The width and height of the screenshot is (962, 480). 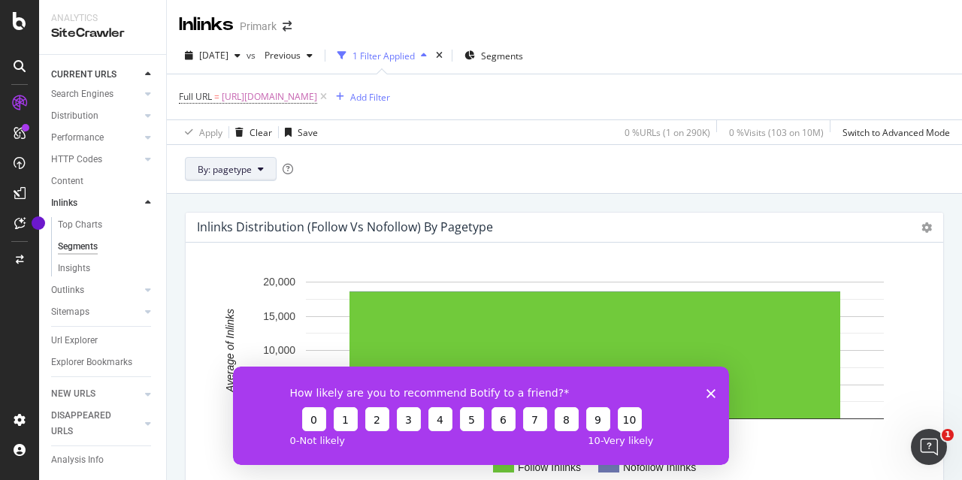 I want to click on div: DISAPPEARED URLS, so click(x=89, y=424).